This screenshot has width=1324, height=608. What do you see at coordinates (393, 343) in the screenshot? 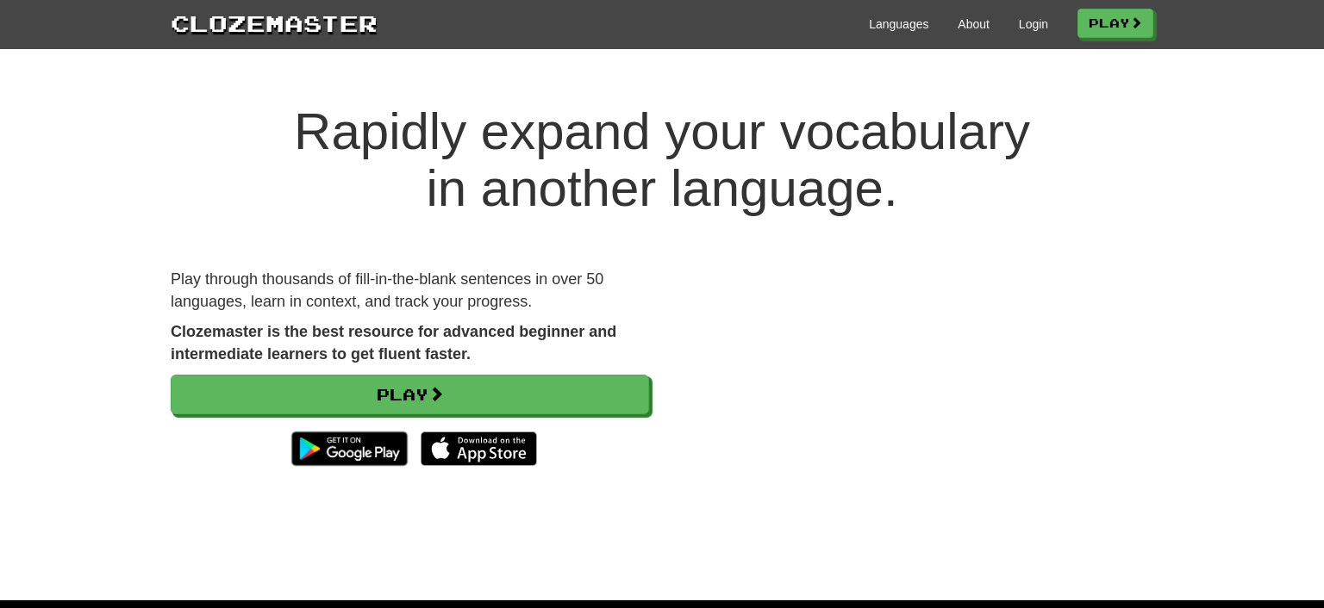
I see `strong: Clozemaster is the best resource for advanced beginner and intermediate learners to get fluent fa...` at bounding box center [393, 343].